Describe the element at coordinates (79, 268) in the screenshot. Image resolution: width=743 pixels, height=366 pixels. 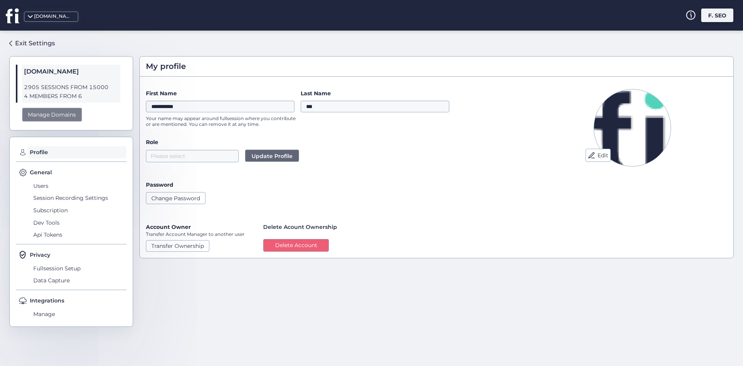
I see `span: Fullsession Setup` at that location.